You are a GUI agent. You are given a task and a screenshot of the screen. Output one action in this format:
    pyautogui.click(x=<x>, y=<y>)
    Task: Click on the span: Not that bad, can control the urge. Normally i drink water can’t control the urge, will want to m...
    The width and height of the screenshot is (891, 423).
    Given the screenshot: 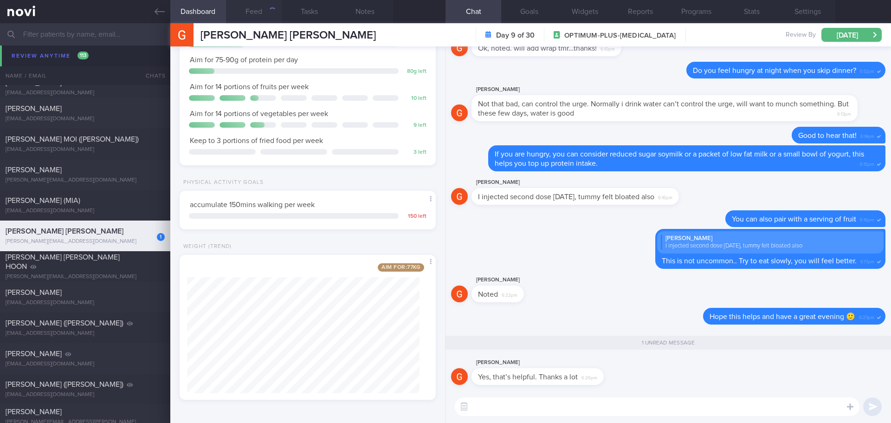 What is the action you would take?
    pyautogui.click(x=663, y=109)
    